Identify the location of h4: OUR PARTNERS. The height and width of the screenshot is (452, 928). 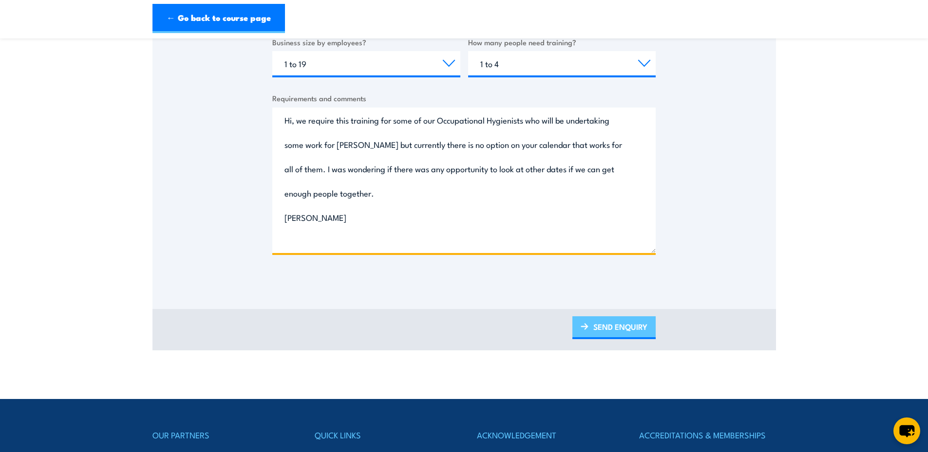
(221, 435).